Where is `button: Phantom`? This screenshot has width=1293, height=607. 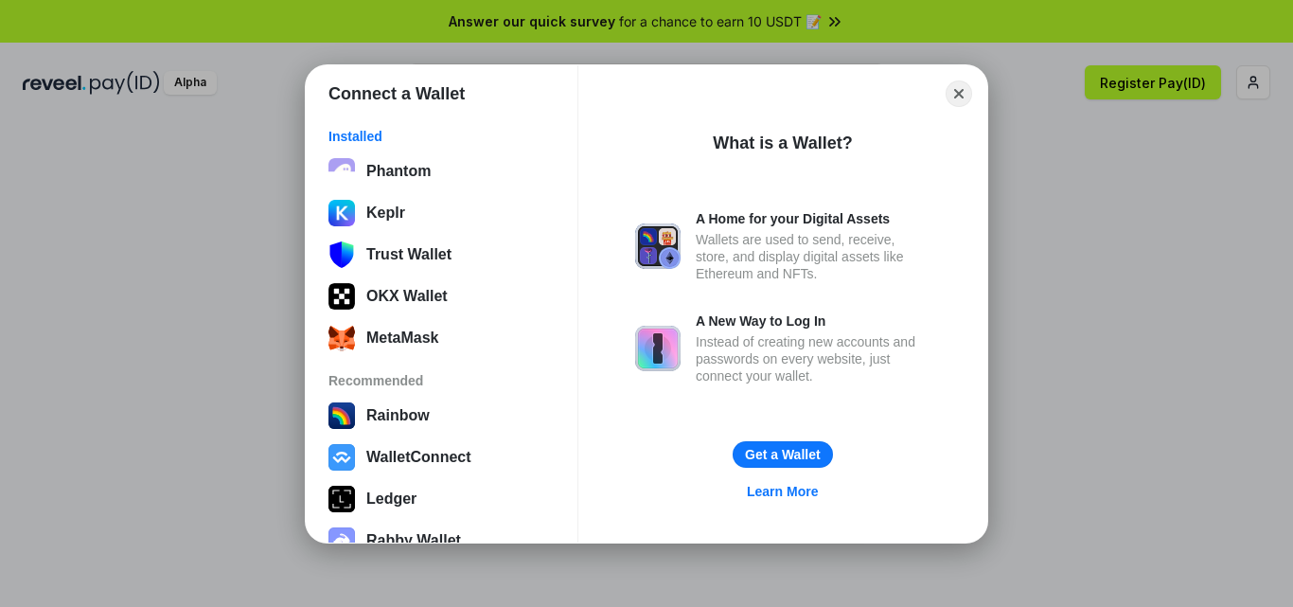 button: Phantom is located at coordinates (441, 171).